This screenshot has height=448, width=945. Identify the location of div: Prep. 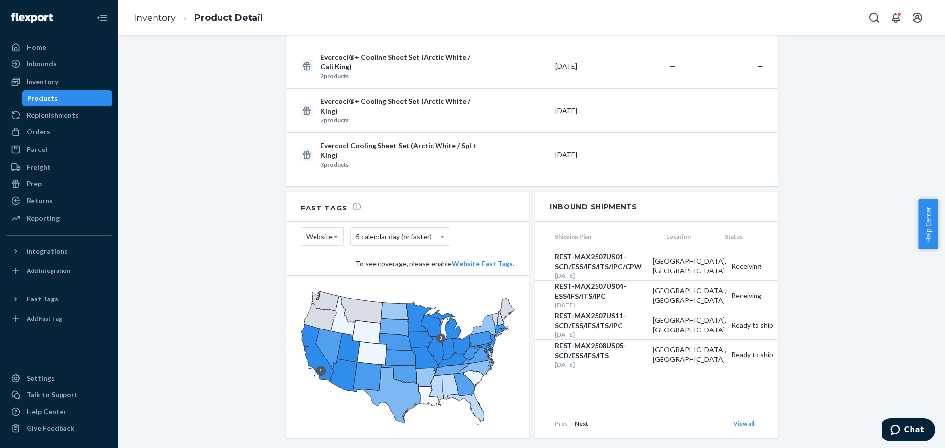
(34, 184).